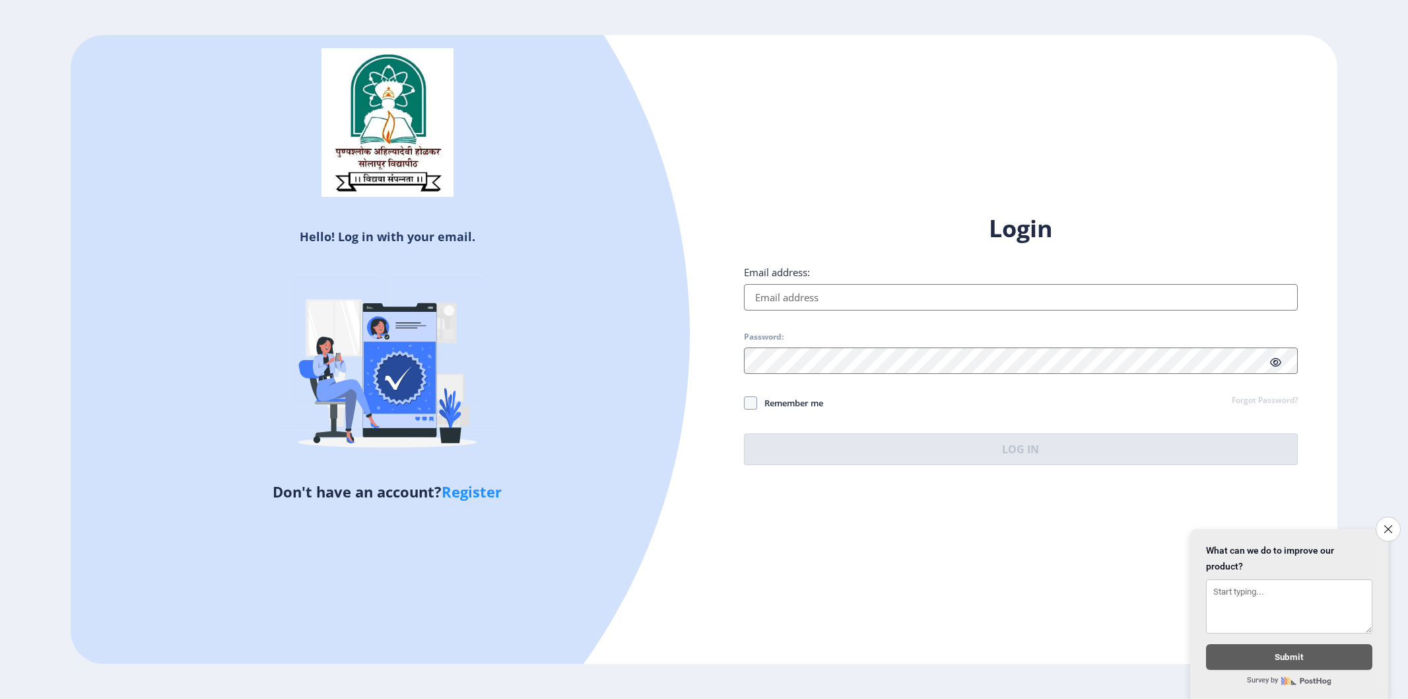 This screenshot has width=1408, height=699. What do you see at coordinates (790, 403) in the screenshot?
I see `span: Remember me` at bounding box center [790, 403].